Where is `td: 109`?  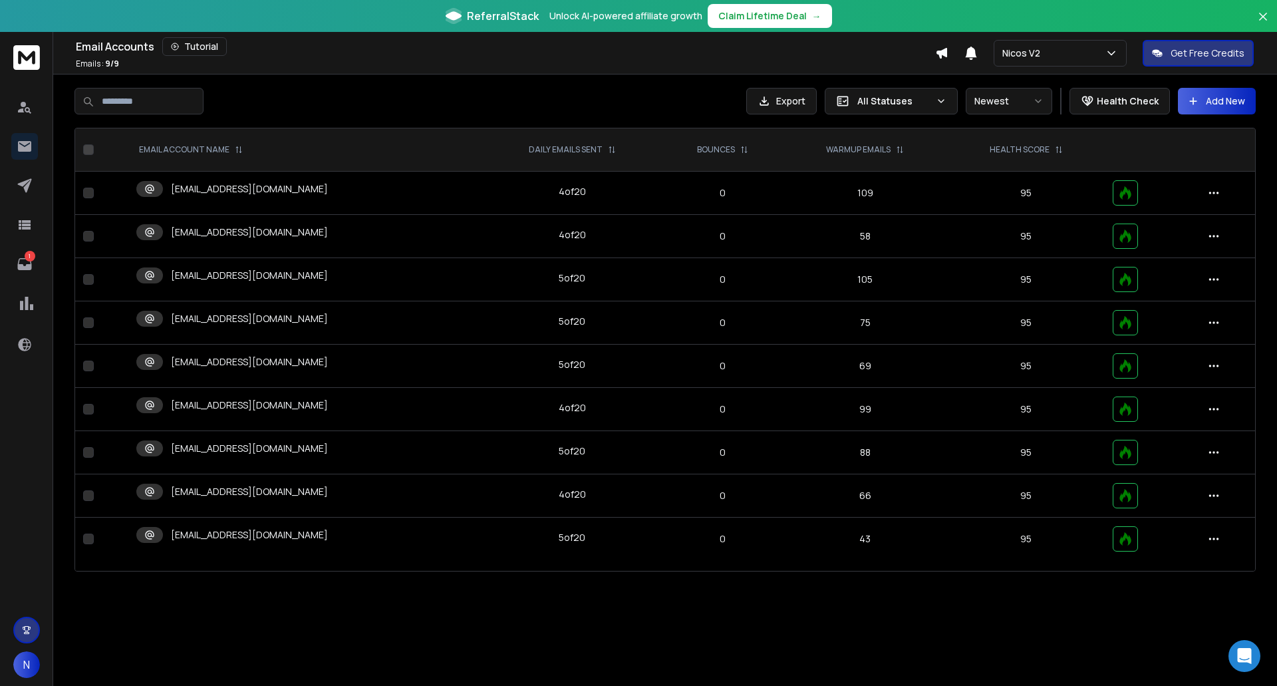 td: 109 is located at coordinates (865, 193).